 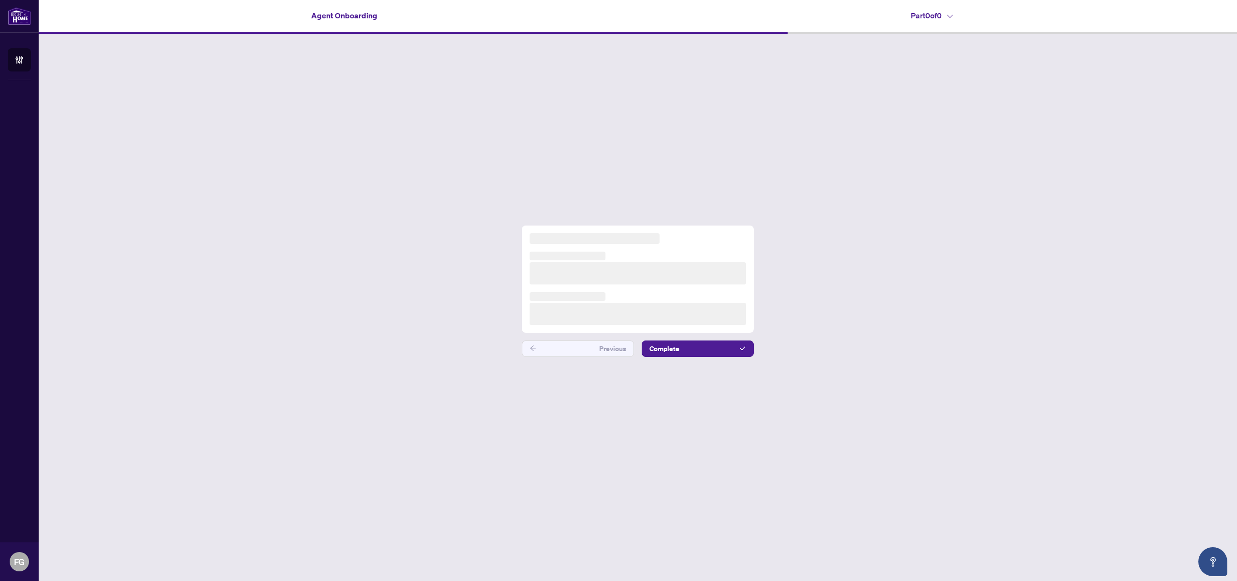 What do you see at coordinates (932, 15) in the screenshot?
I see `h4: Part 0 of 0` at bounding box center [932, 15].